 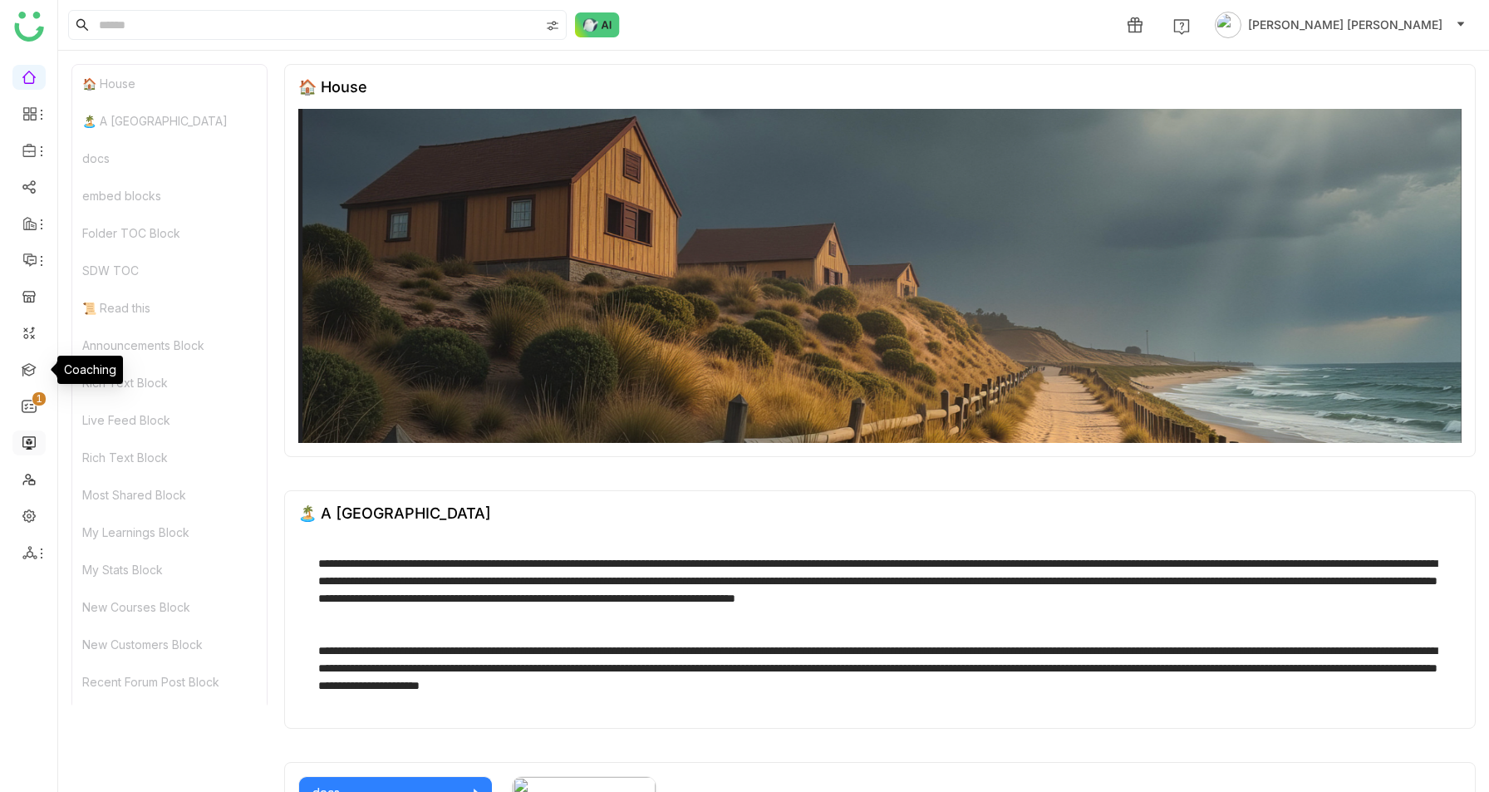 What do you see at coordinates (1228, 25) in the screenshot?
I see `img: avatar` at bounding box center [1228, 25].